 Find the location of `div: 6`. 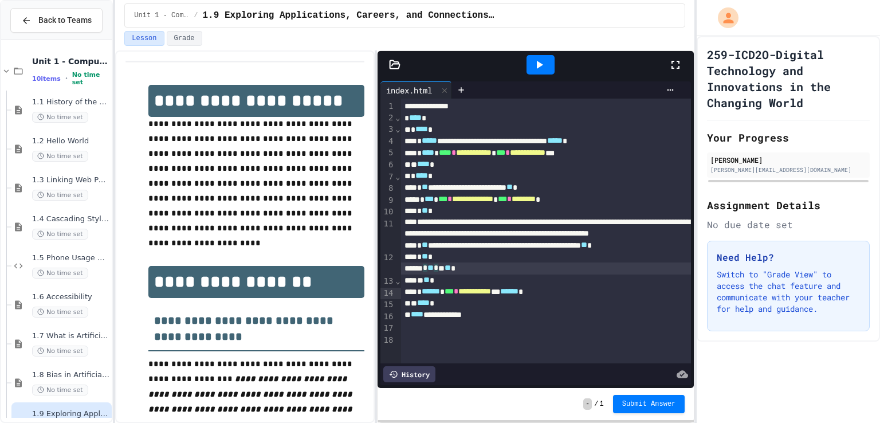

div: 6 is located at coordinates (387, 165).